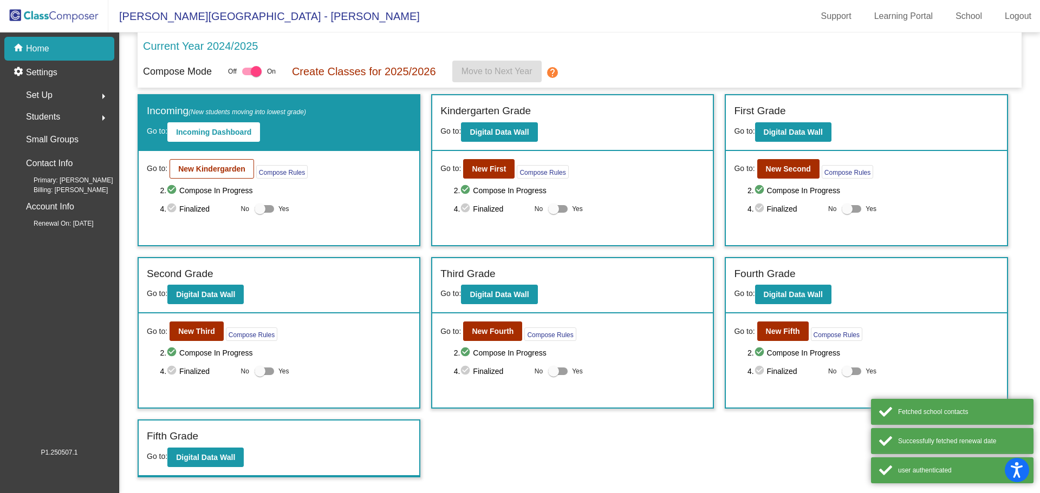 The height and width of the screenshot is (493, 1040). Describe the element at coordinates (782, 331) in the screenshot. I see `b: New Fifth` at that location.